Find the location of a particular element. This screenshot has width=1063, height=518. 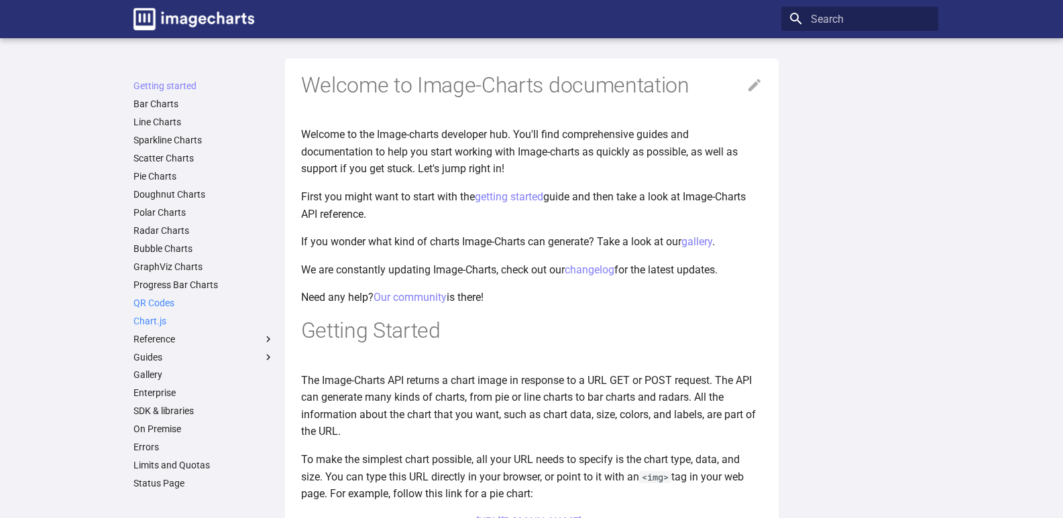

a: Chart.js is located at coordinates (204, 321).